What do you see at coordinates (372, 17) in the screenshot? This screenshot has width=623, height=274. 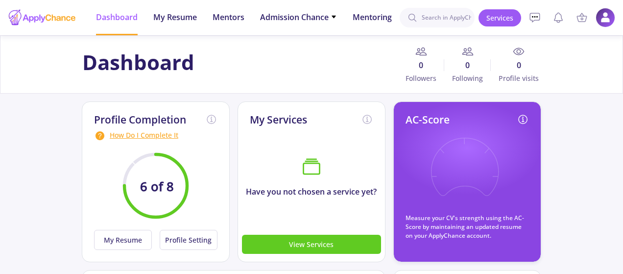 I see `span: Mentoring` at bounding box center [372, 17].